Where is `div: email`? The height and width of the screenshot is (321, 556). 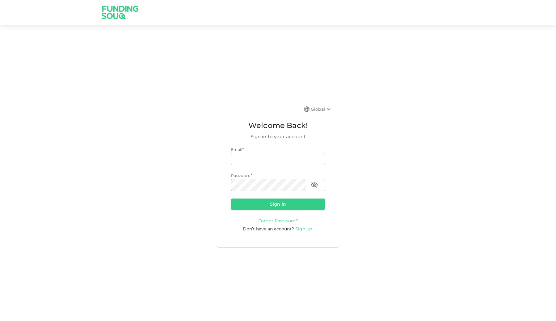
div: email is located at coordinates (278, 159).